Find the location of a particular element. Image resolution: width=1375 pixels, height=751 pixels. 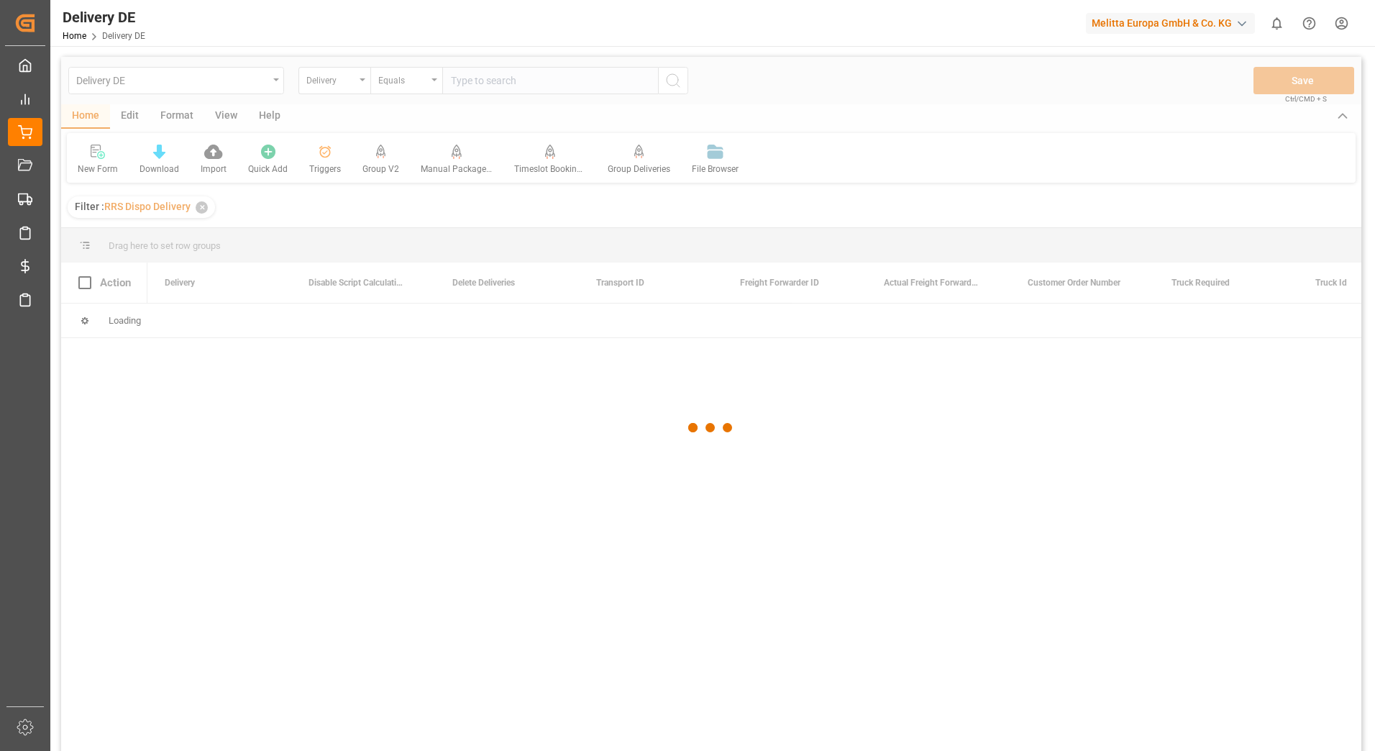

div: Delivery DE is located at coordinates (104, 17).